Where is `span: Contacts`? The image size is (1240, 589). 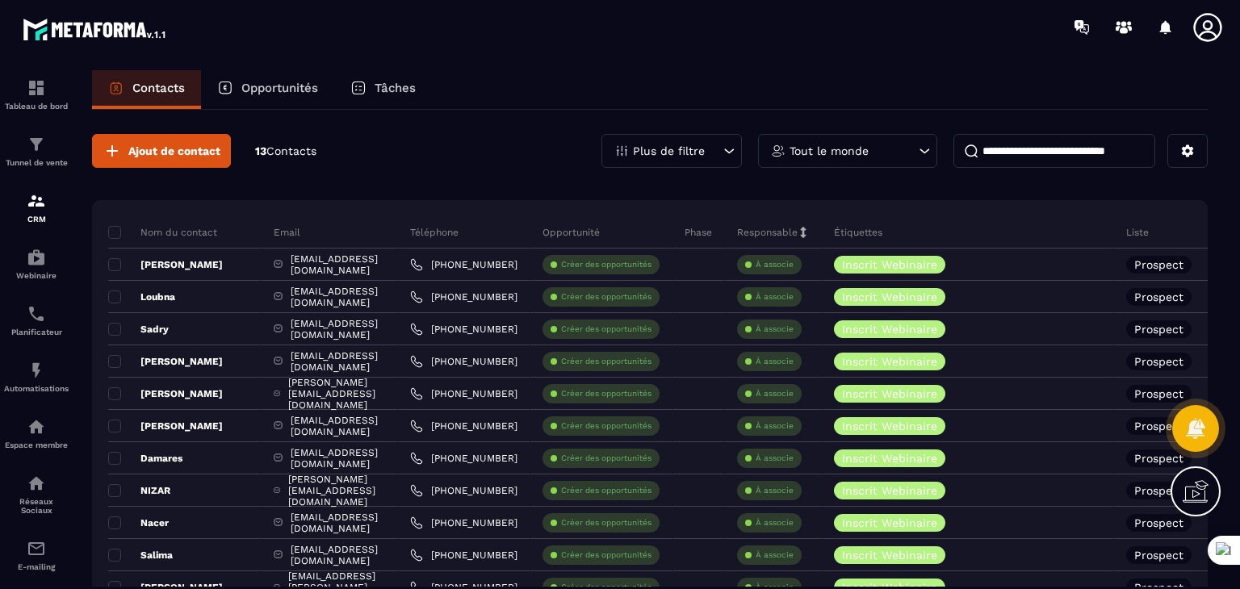
span: Contacts is located at coordinates (291, 151).